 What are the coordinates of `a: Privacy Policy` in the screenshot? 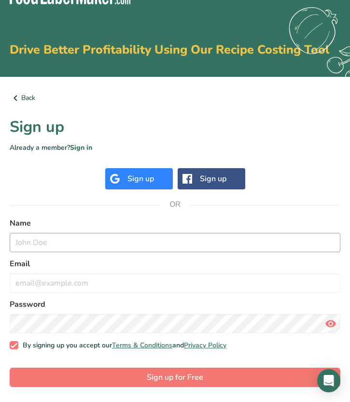 It's located at (205, 345).